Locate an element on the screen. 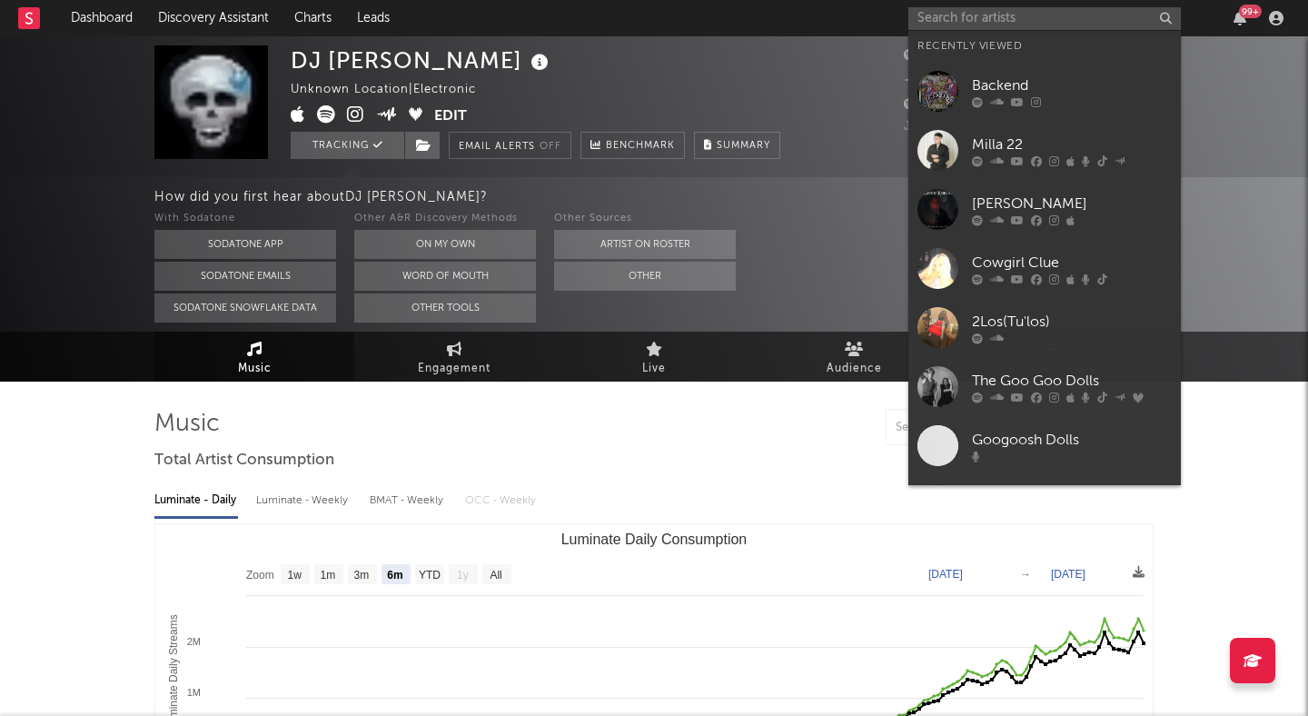  a: 2Los(Tu'los) is located at coordinates (1045, 327).